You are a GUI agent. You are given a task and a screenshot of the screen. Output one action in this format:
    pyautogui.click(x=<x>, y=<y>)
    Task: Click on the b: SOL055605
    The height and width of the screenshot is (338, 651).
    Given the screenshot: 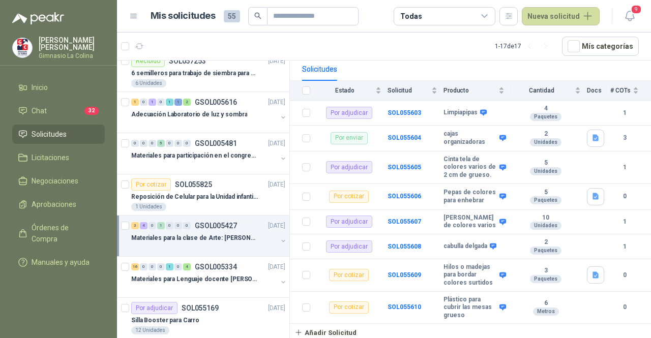 What is the action you would take?
    pyautogui.click(x=404, y=167)
    